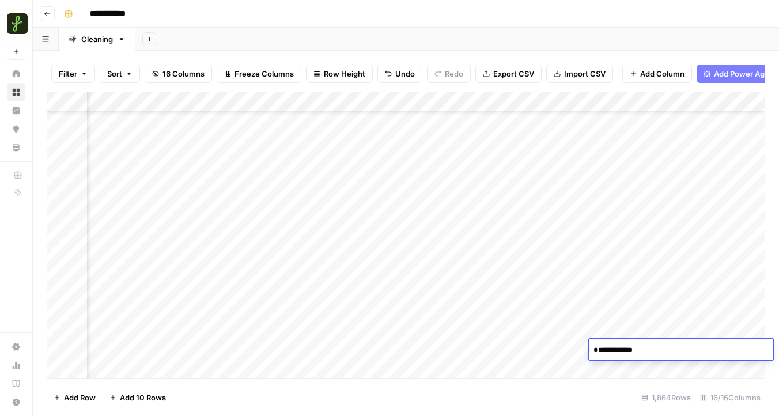 This screenshot has width=779, height=416. What do you see at coordinates (264, 74) in the screenshot?
I see `span: Freeze Columns` at bounding box center [264, 74].